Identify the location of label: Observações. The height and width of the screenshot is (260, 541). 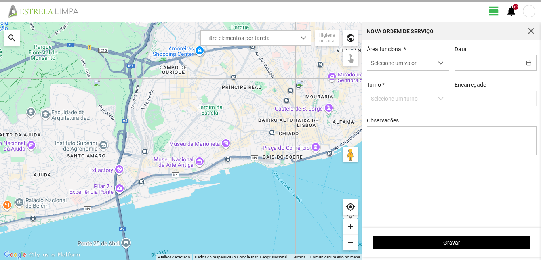
(382, 120).